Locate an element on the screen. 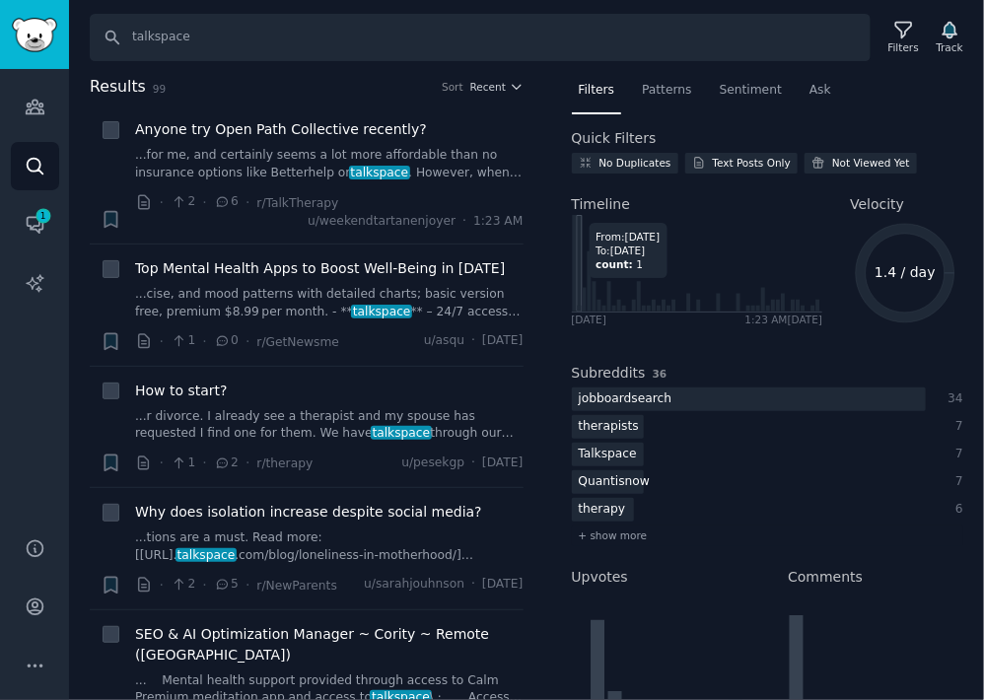 This screenshot has width=984, height=700. a: ...r divorce. I already see a therapist and my spouse has requested I find one for them. We havet... is located at coordinates (329, 425).